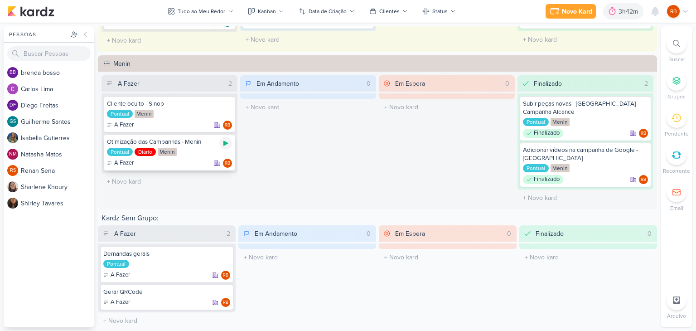 The image size is (696, 331). What do you see at coordinates (676, 48) in the screenshot?
I see `li: Ctrl + F` at bounding box center [676, 48].